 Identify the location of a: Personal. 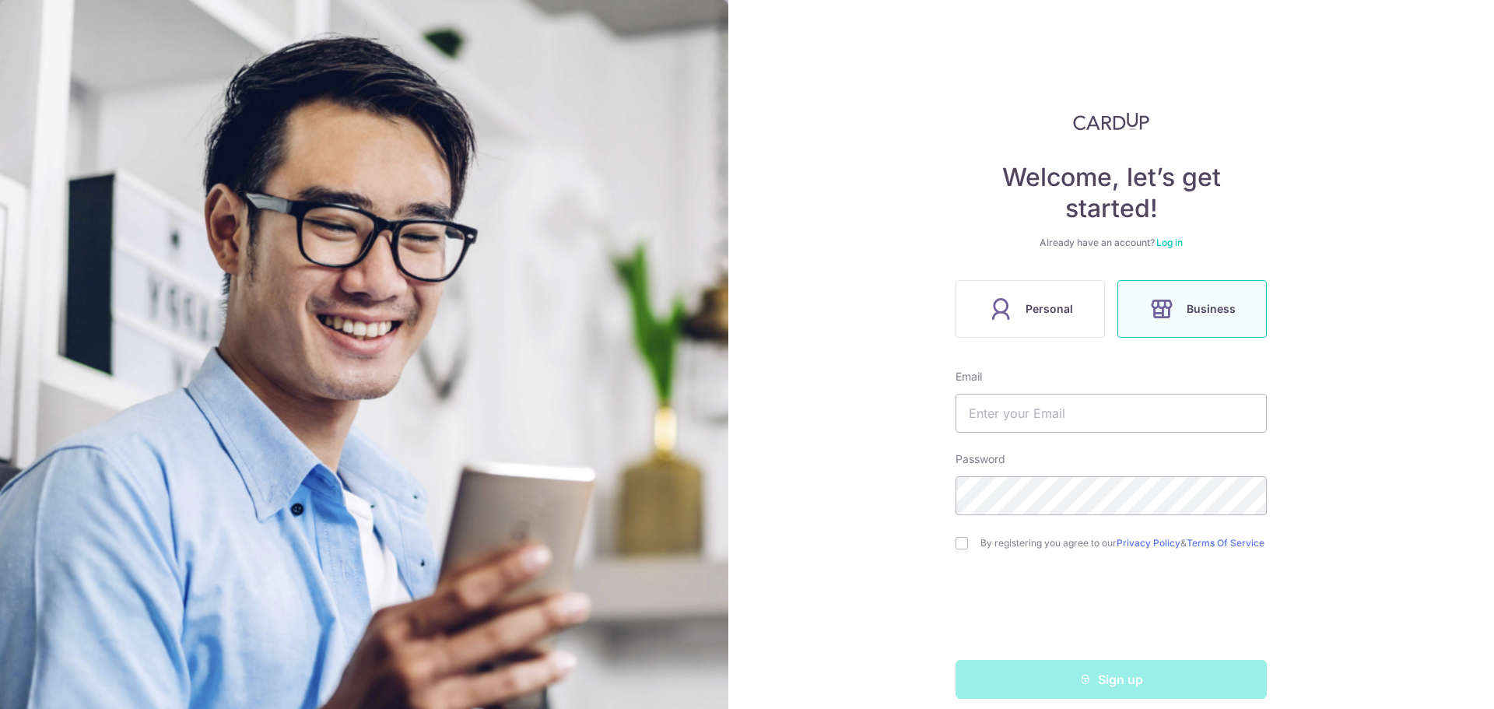
(1030, 309).